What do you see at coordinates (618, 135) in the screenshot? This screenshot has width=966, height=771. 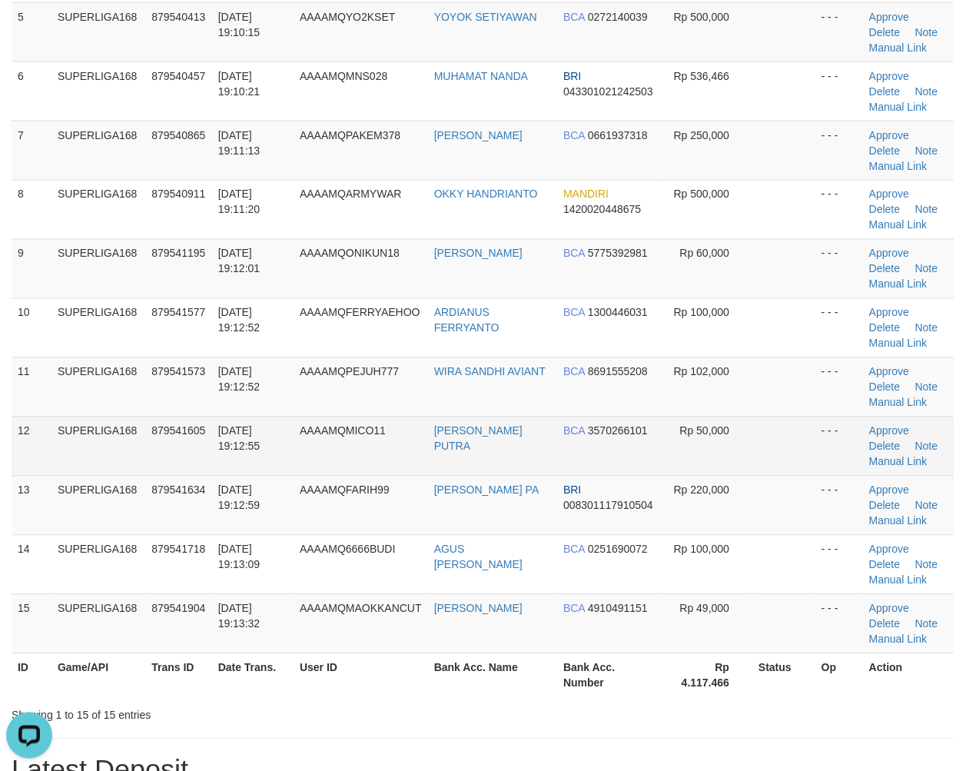 I see `span: Copy 0661937318 to clipboard` at bounding box center [618, 135].